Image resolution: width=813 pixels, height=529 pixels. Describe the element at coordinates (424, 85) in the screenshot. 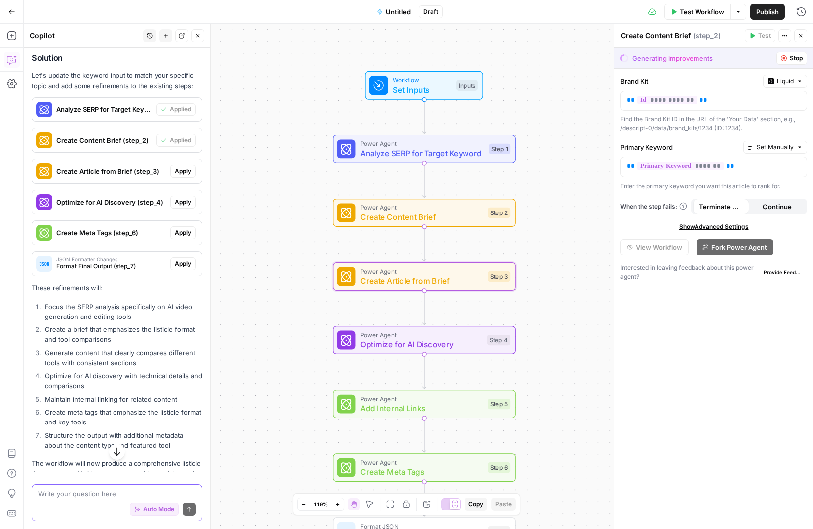

I see `div: WorkflowSet InputsInputs` at that location.